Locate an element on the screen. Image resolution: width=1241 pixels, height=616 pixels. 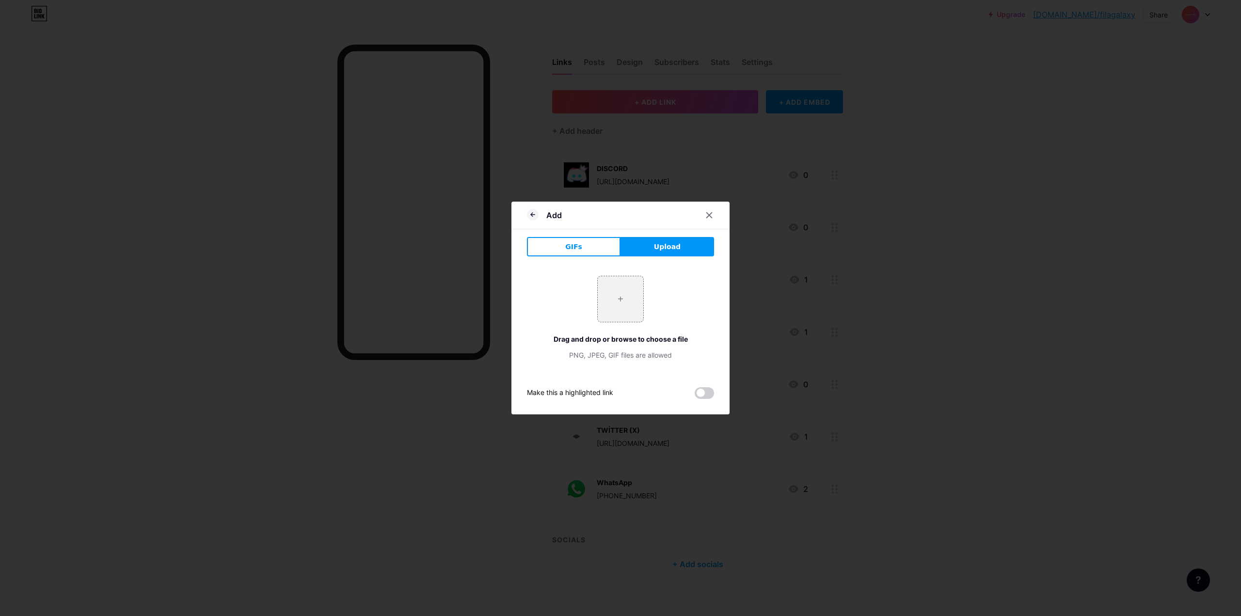
span: Upload is located at coordinates (667, 247).